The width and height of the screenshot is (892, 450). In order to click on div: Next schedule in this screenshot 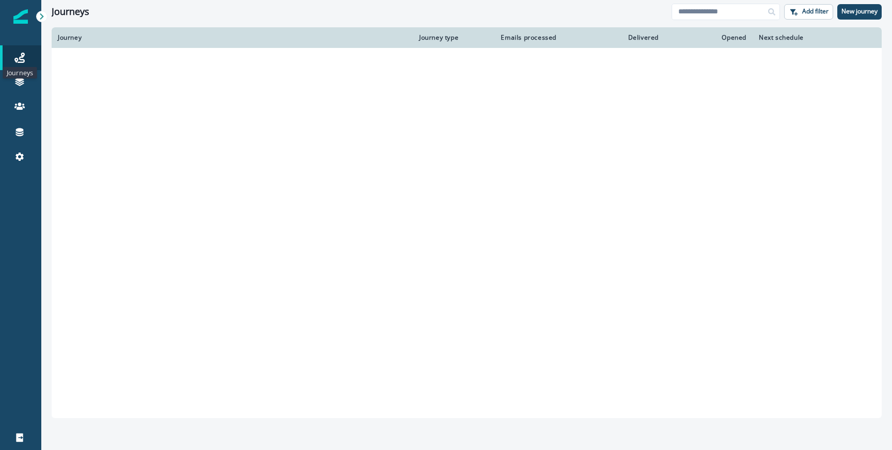, I will do `click(804, 38)`.